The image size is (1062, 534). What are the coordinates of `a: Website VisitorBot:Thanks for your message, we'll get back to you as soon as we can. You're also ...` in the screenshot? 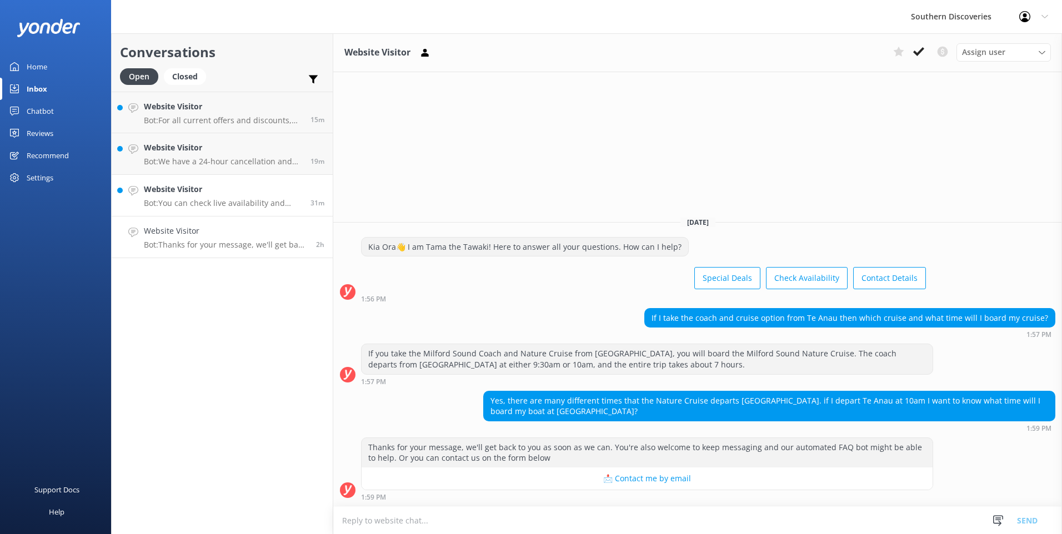 It's located at (222, 237).